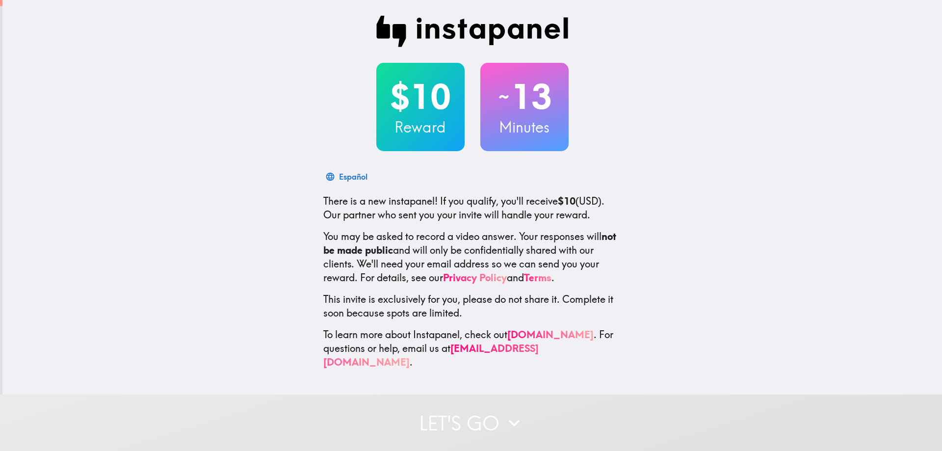 This screenshot has width=942, height=451. What do you see at coordinates (470, 243) in the screenshot?
I see `b: not be made public` at bounding box center [470, 243].